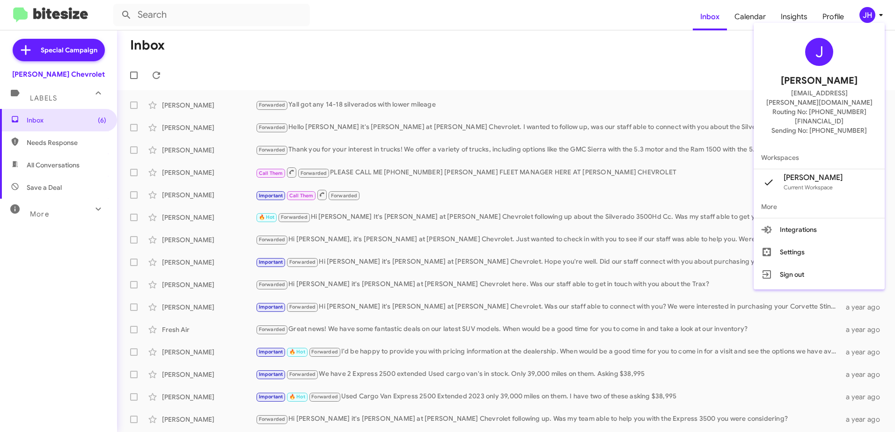  Describe the element at coordinates (808, 187) in the screenshot. I see `span: Current Workspace` at that location.